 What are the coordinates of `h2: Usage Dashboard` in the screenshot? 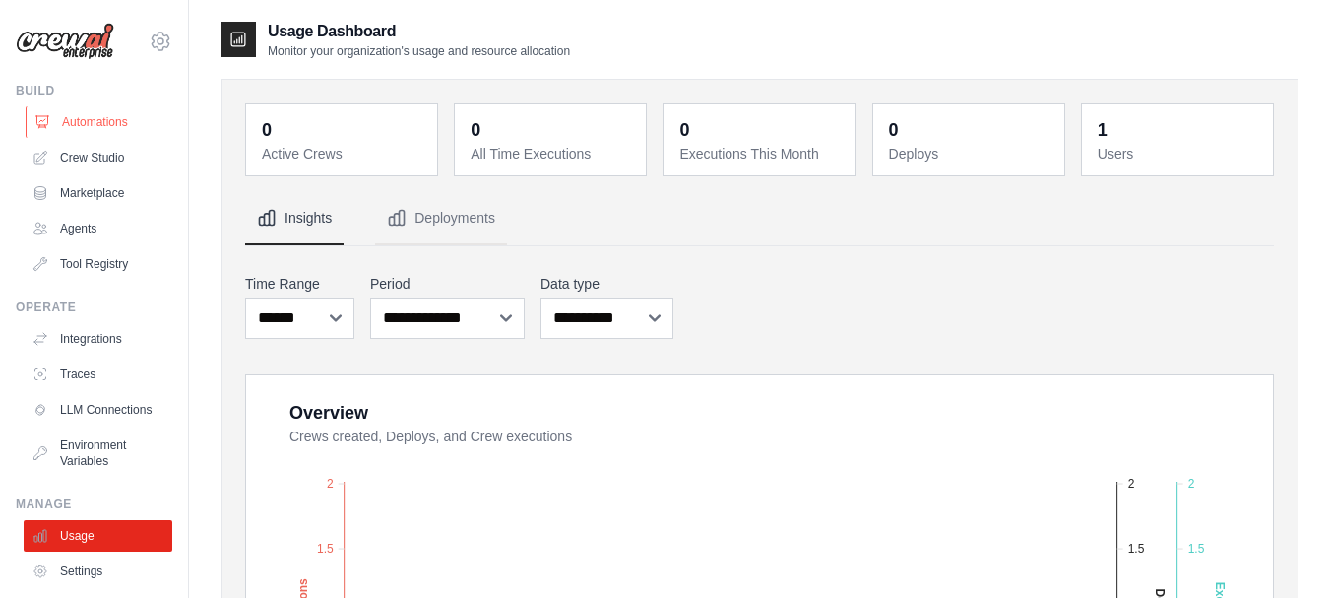 It's located at (418, 32).